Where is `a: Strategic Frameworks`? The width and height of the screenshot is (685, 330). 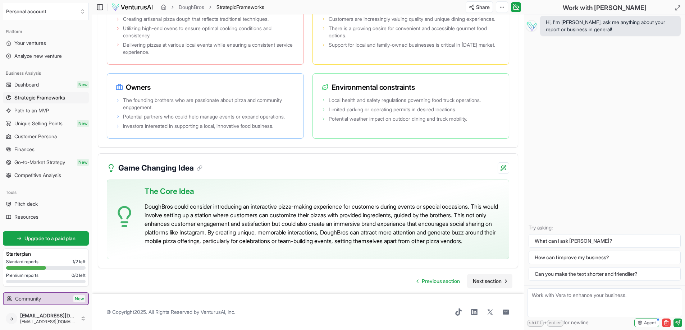 a: Strategic Frameworks is located at coordinates (46, 98).